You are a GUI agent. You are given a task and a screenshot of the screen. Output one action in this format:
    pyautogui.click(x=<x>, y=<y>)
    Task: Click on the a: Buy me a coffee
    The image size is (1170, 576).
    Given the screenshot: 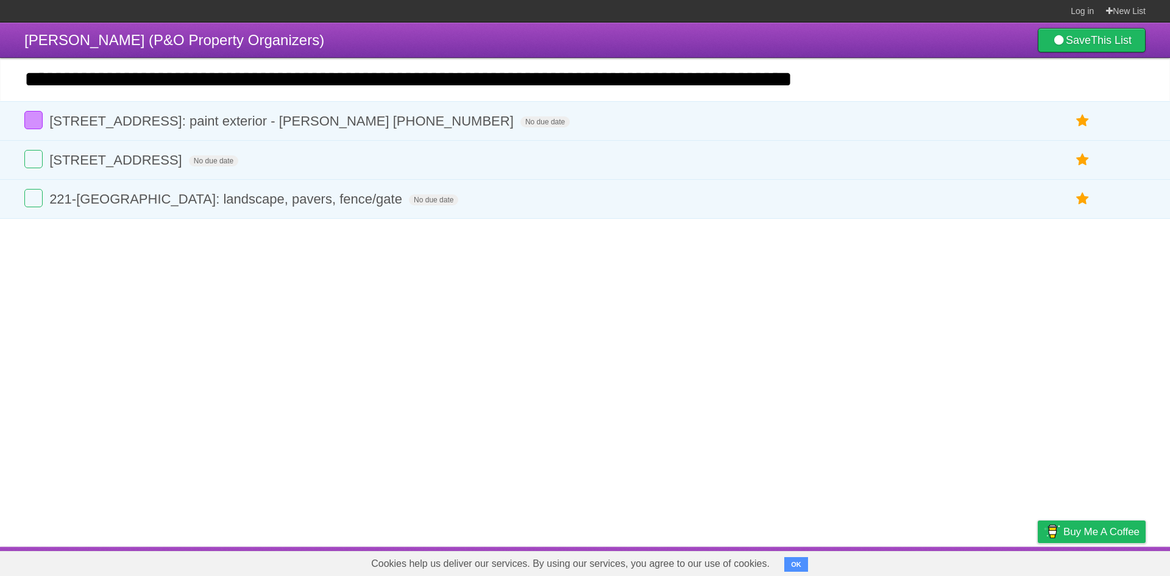 What is the action you would take?
    pyautogui.click(x=1092, y=532)
    